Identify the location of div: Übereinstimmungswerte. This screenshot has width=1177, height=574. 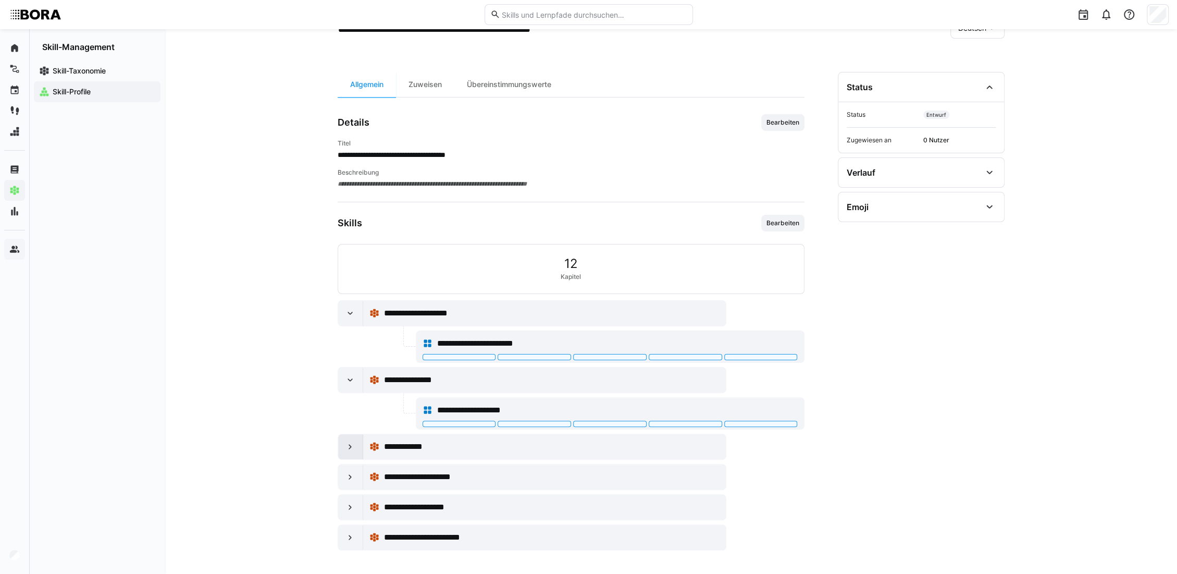
(509, 84).